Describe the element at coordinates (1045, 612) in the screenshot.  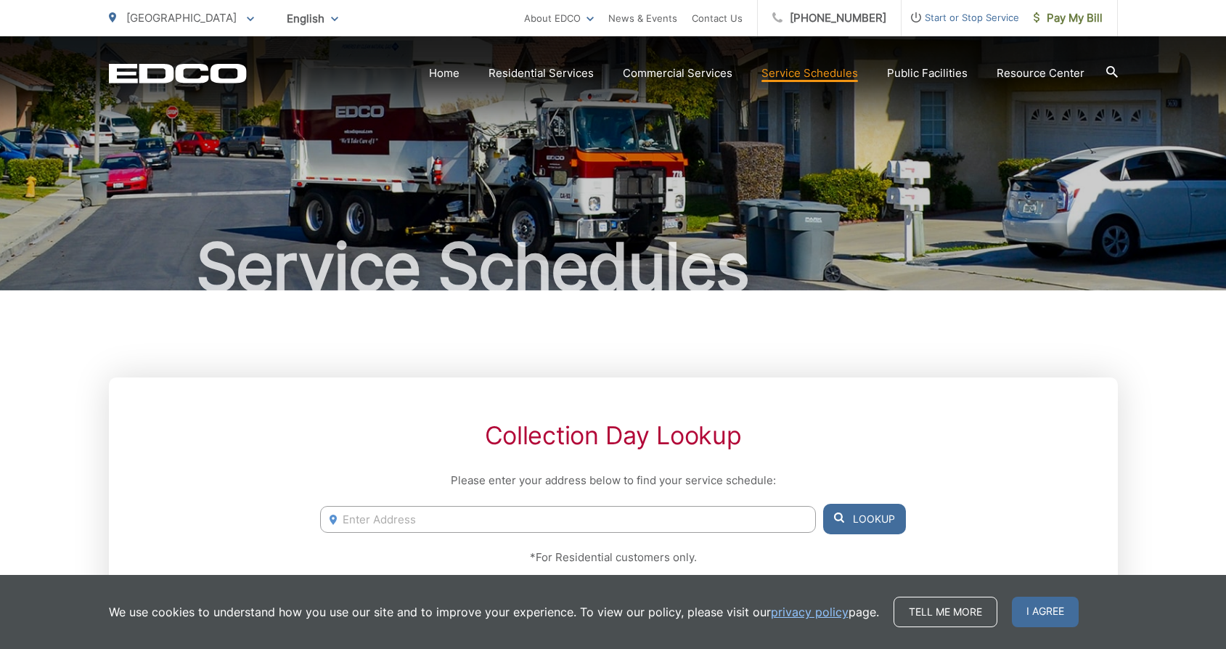
I see `span: I agree` at that location.